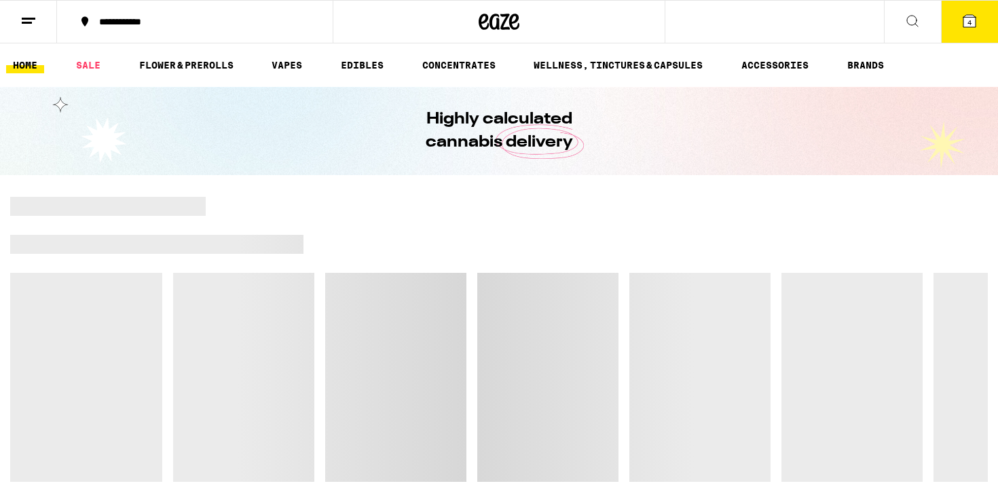 This screenshot has width=998, height=490. Describe the element at coordinates (618, 65) in the screenshot. I see `a: WELLNESS, TINCTURES & CAPSULES` at that location.